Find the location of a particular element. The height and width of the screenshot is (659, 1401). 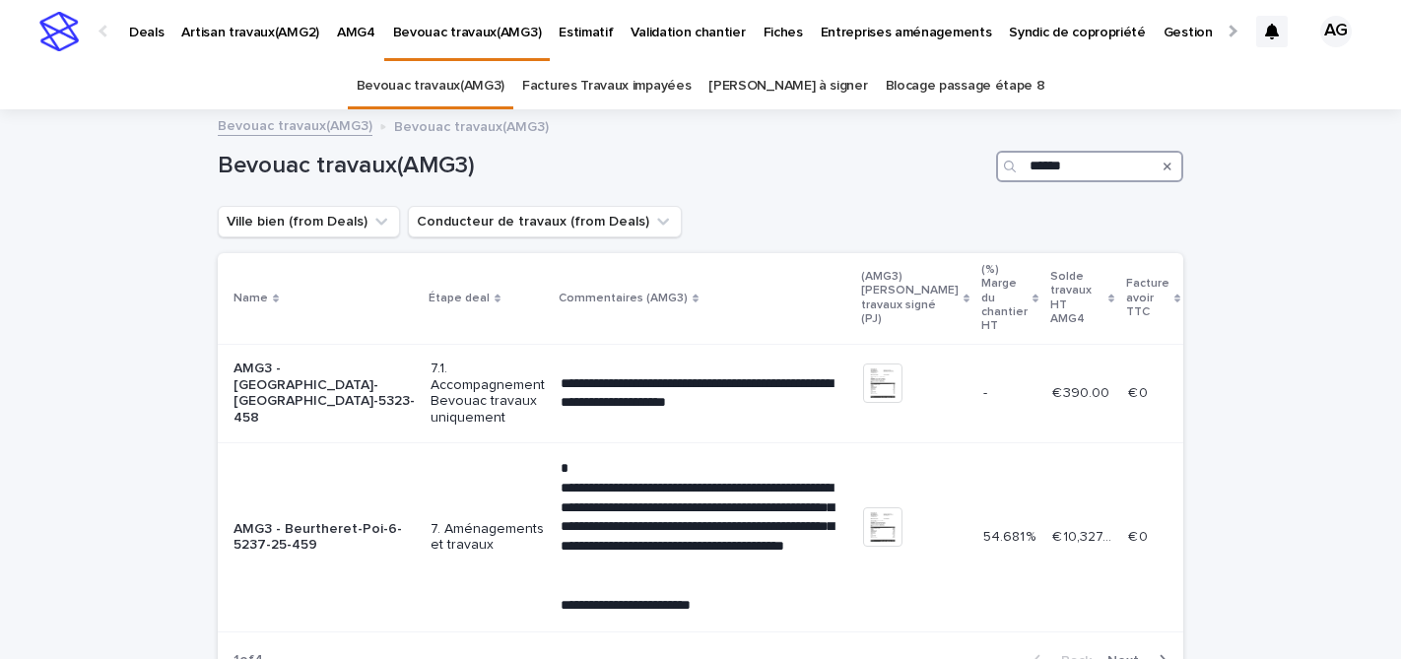

h1: Bevouac travaux(AMG3) is located at coordinates (603, 165).